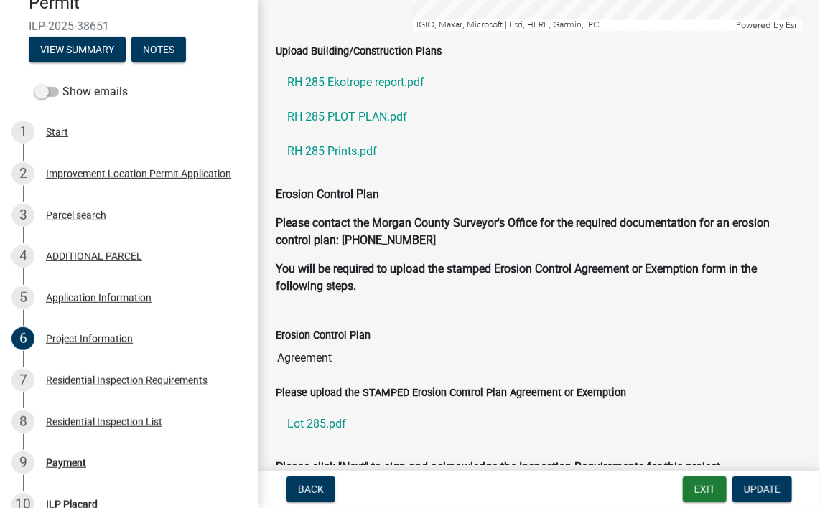 Image resolution: width=820 pixels, height=508 pixels. What do you see at coordinates (792, 25) in the screenshot?
I see `a: Esri` at bounding box center [792, 25].